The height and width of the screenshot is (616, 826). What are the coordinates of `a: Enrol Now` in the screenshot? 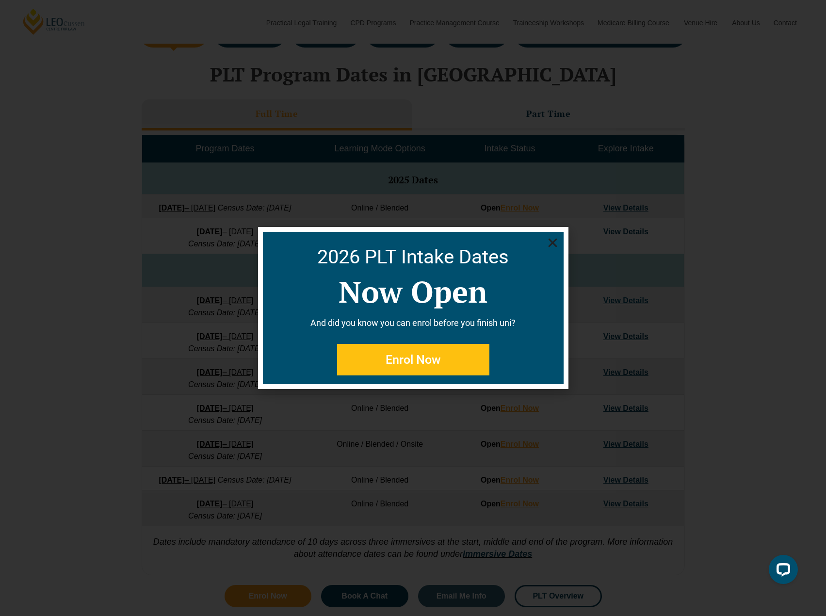 It's located at (413, 359).